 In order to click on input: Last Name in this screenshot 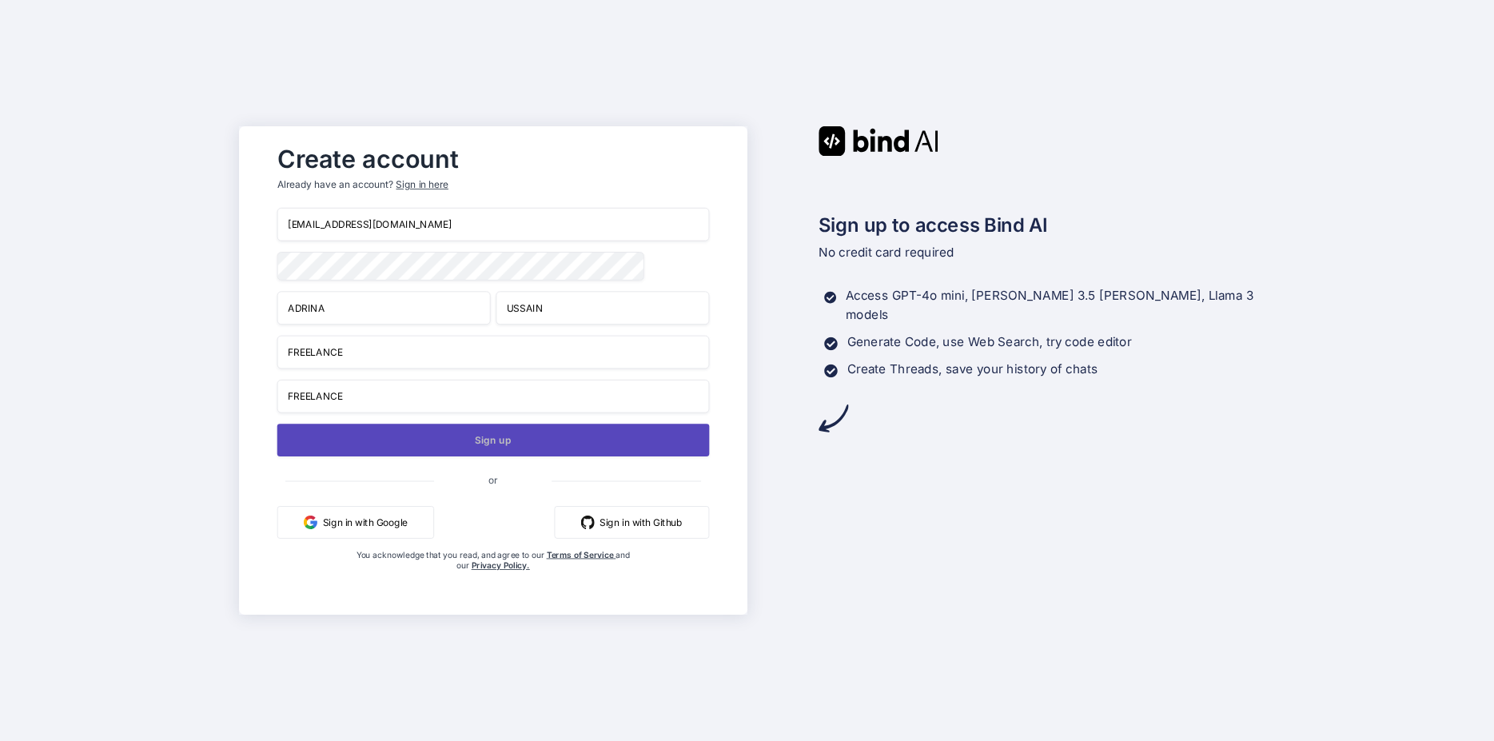, I will do `click(602, 308)`.